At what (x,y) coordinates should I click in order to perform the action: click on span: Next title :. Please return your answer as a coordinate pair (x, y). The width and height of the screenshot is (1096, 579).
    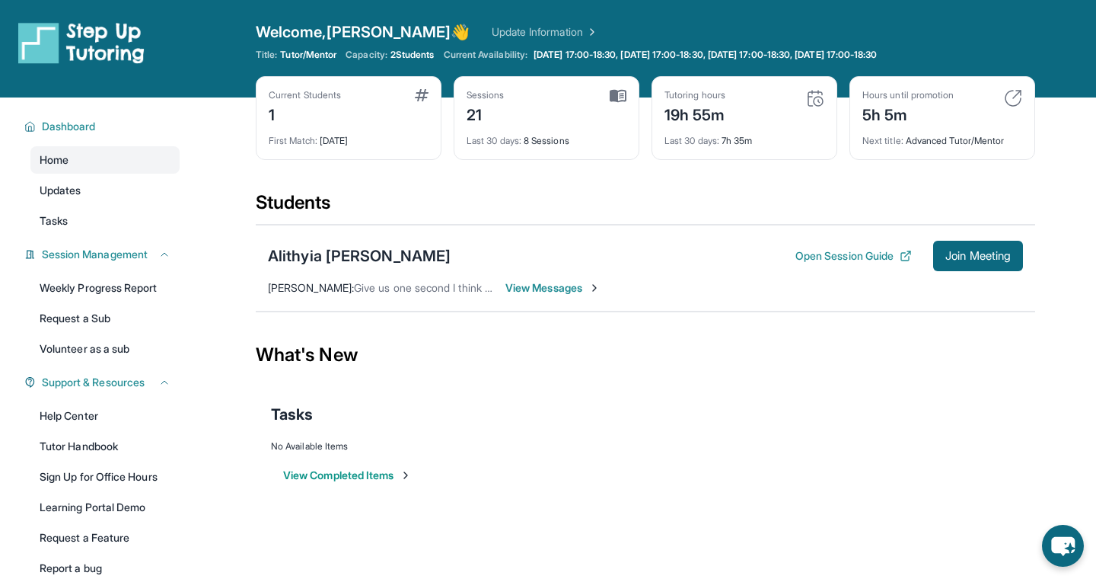
    Looking at the image, I should click on (883, 140).